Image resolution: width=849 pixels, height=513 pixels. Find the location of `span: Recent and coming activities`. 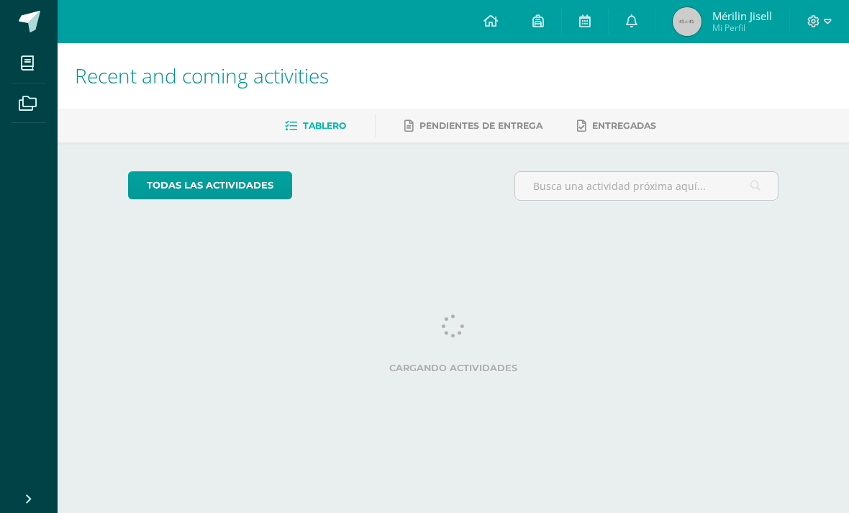

span: Recent and coming activities is located at coordinates (202, 76).